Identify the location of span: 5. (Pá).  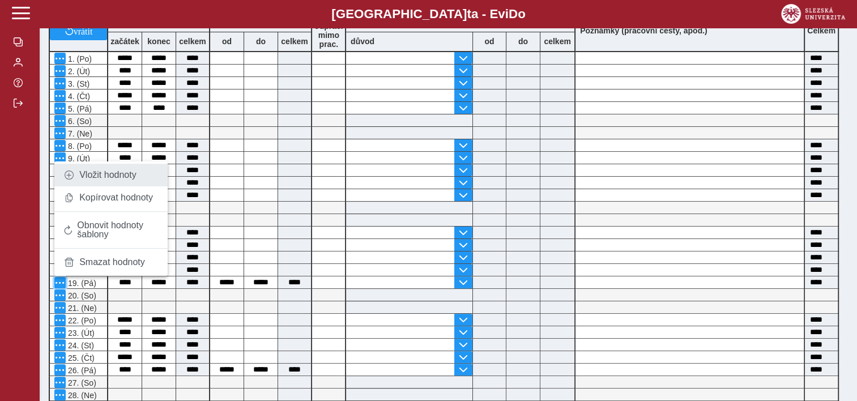
(79, 109).